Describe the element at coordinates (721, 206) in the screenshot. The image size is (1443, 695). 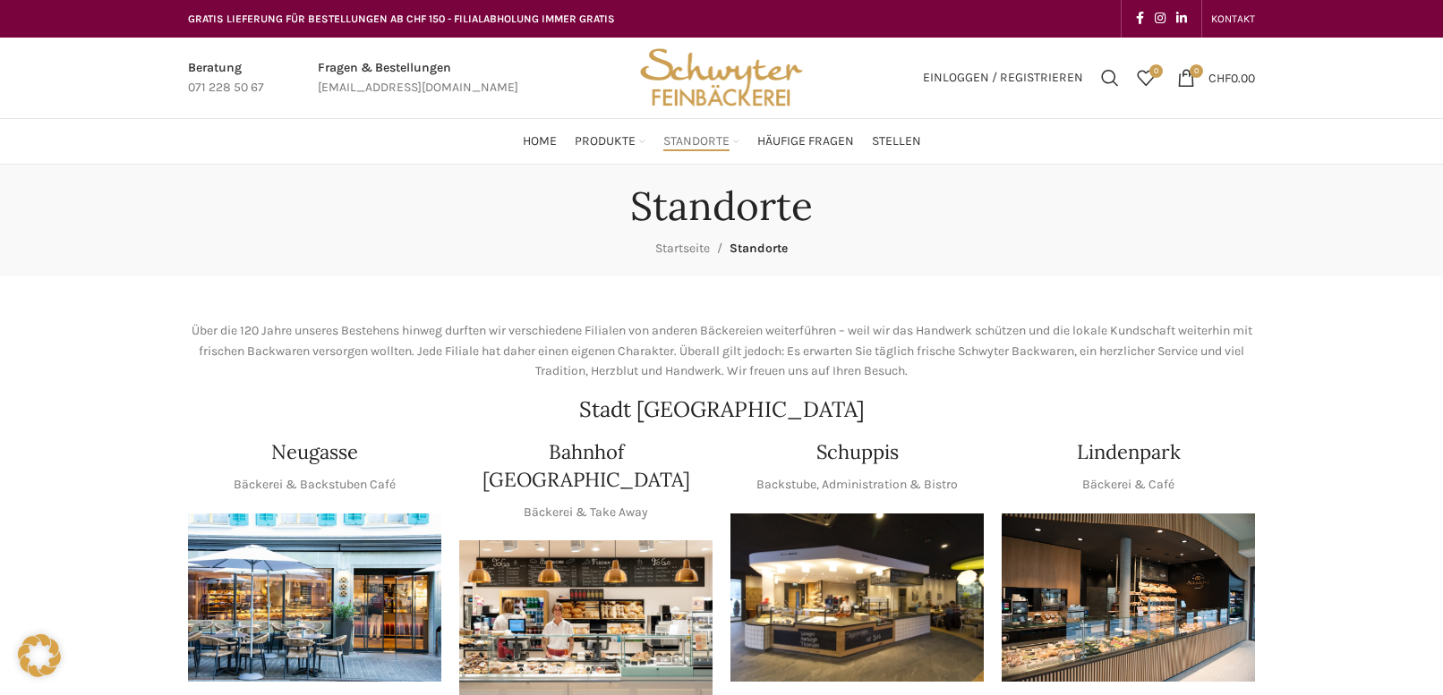
I see `h1: Standorte` at that location.